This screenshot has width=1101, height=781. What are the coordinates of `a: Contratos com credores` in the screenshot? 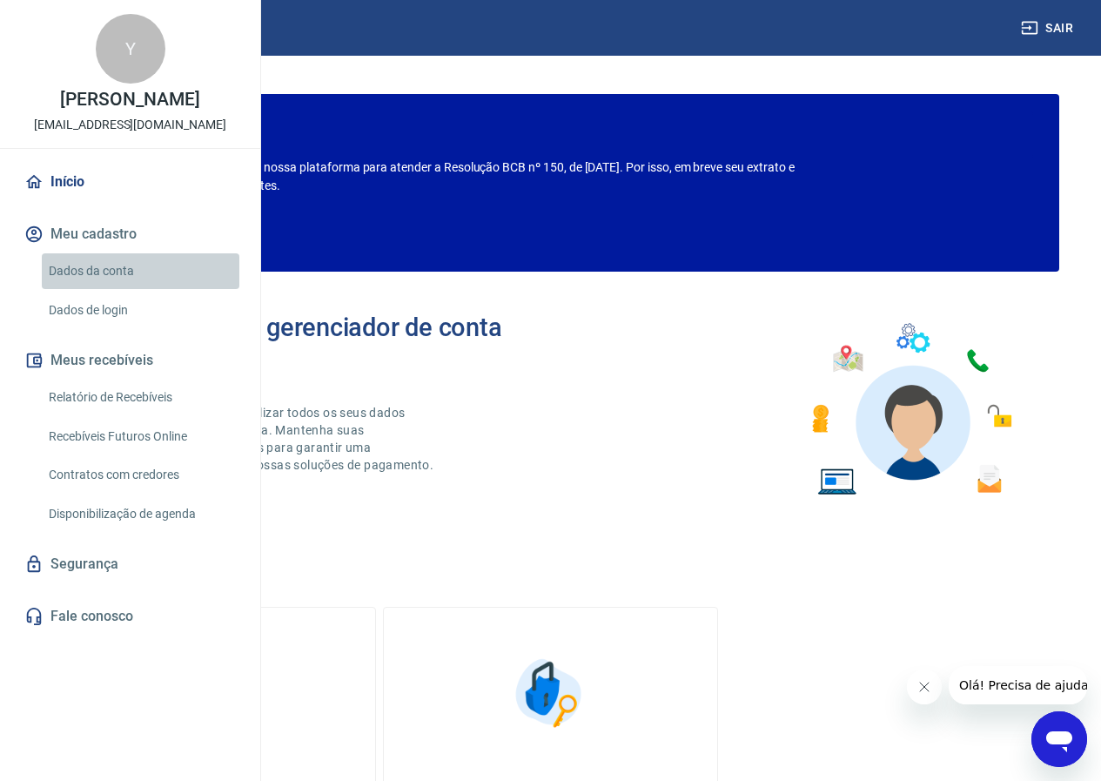 It's located at (140, 474).